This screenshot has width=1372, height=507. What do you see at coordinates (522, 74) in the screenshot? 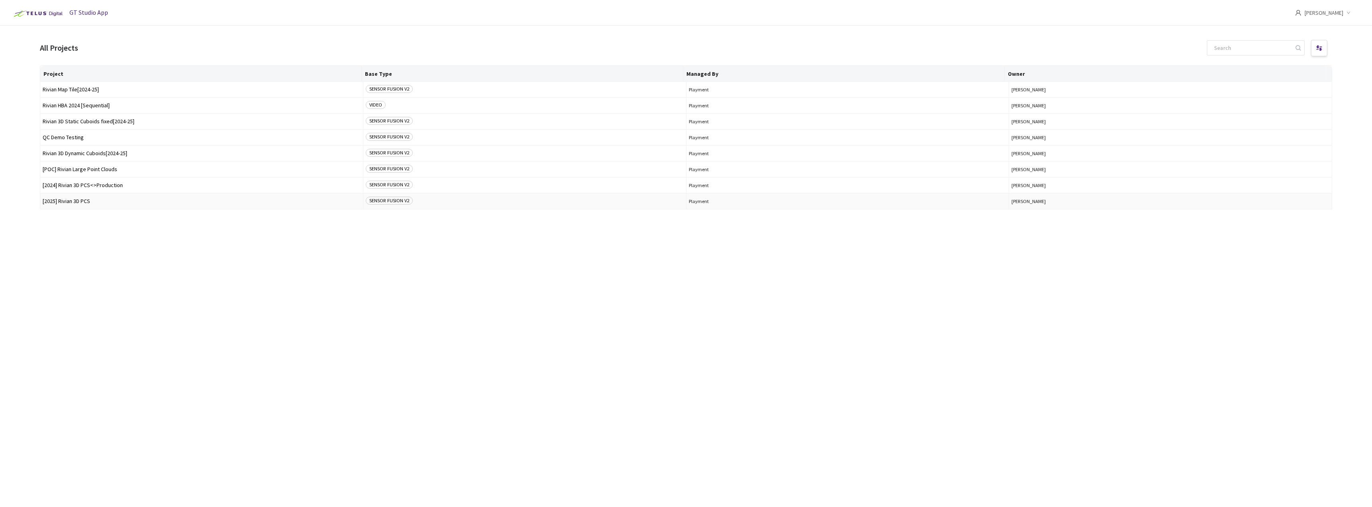
I see `th: Base Type` at bounding box center [522, 74].